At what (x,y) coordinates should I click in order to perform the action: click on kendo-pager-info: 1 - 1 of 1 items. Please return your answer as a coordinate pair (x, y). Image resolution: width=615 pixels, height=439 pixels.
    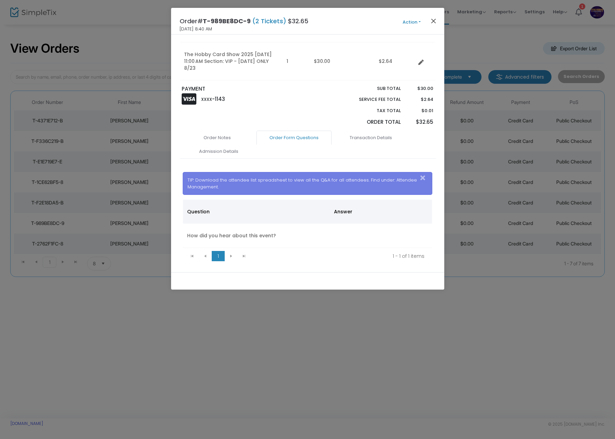
    Looking at the image, I should click on (340, 256).